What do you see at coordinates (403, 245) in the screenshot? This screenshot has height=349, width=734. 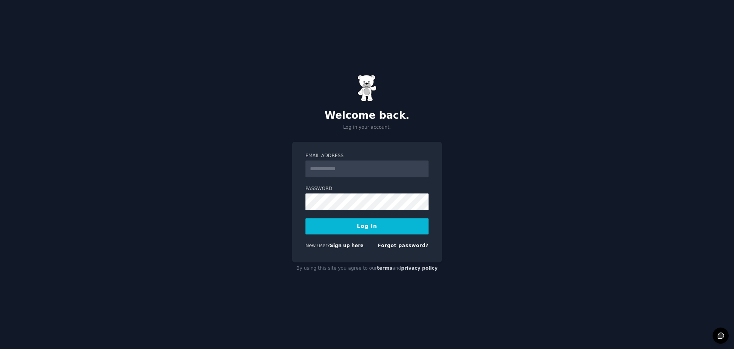 I see `a: Forgot password?` at bounding box center [403, 245].